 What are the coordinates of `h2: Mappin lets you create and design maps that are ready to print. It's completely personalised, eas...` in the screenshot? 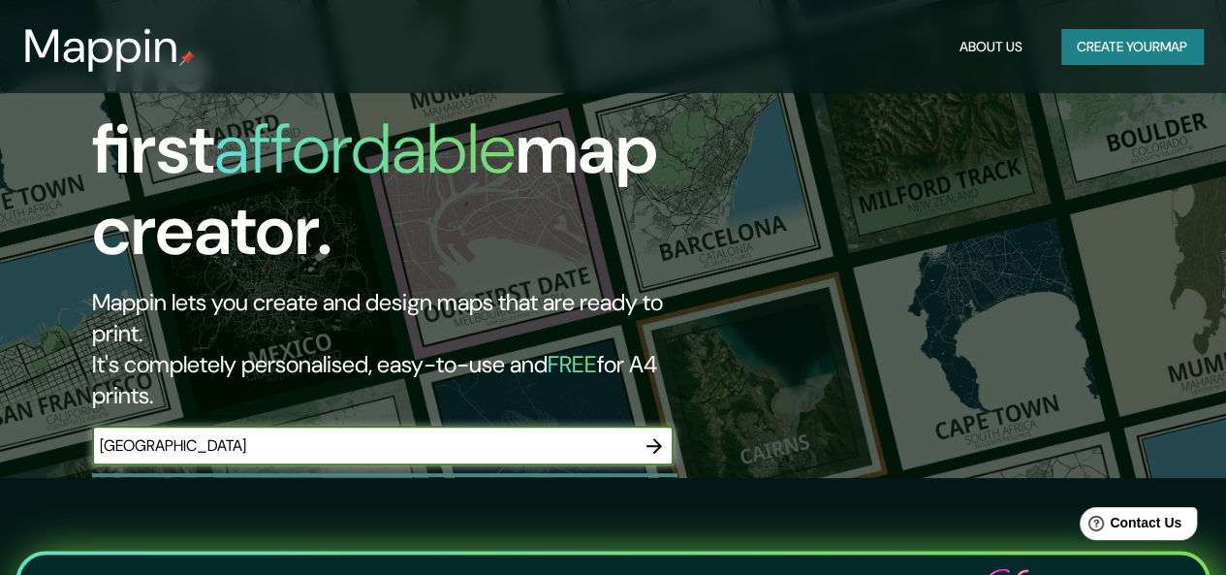 It's located at (398, 349).